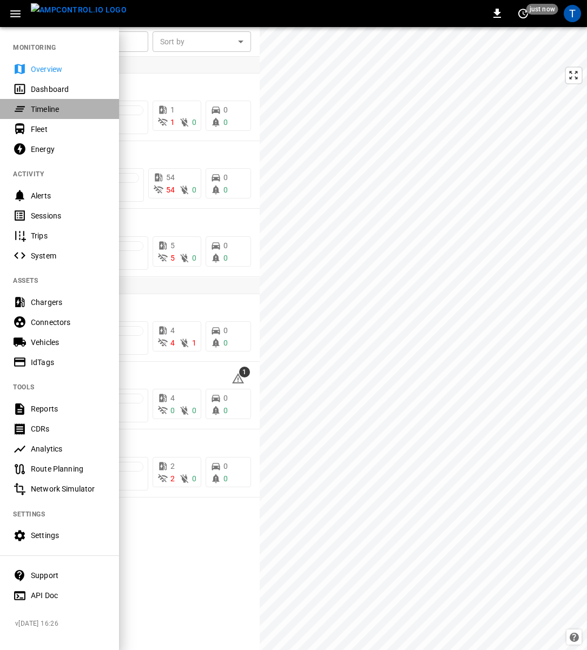  I want to click on div: Sessions, so click(68, 216).